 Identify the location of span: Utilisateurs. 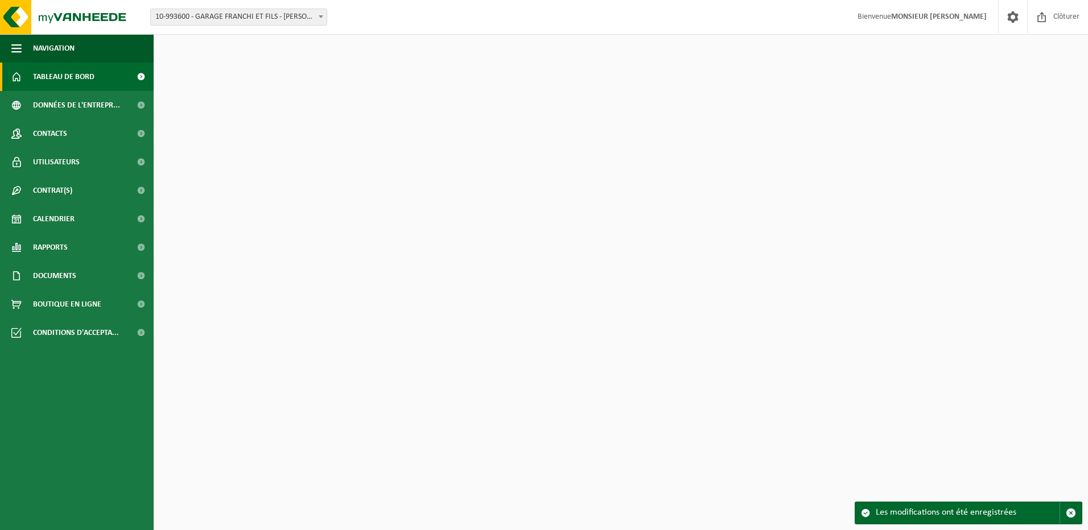
(56, 162).